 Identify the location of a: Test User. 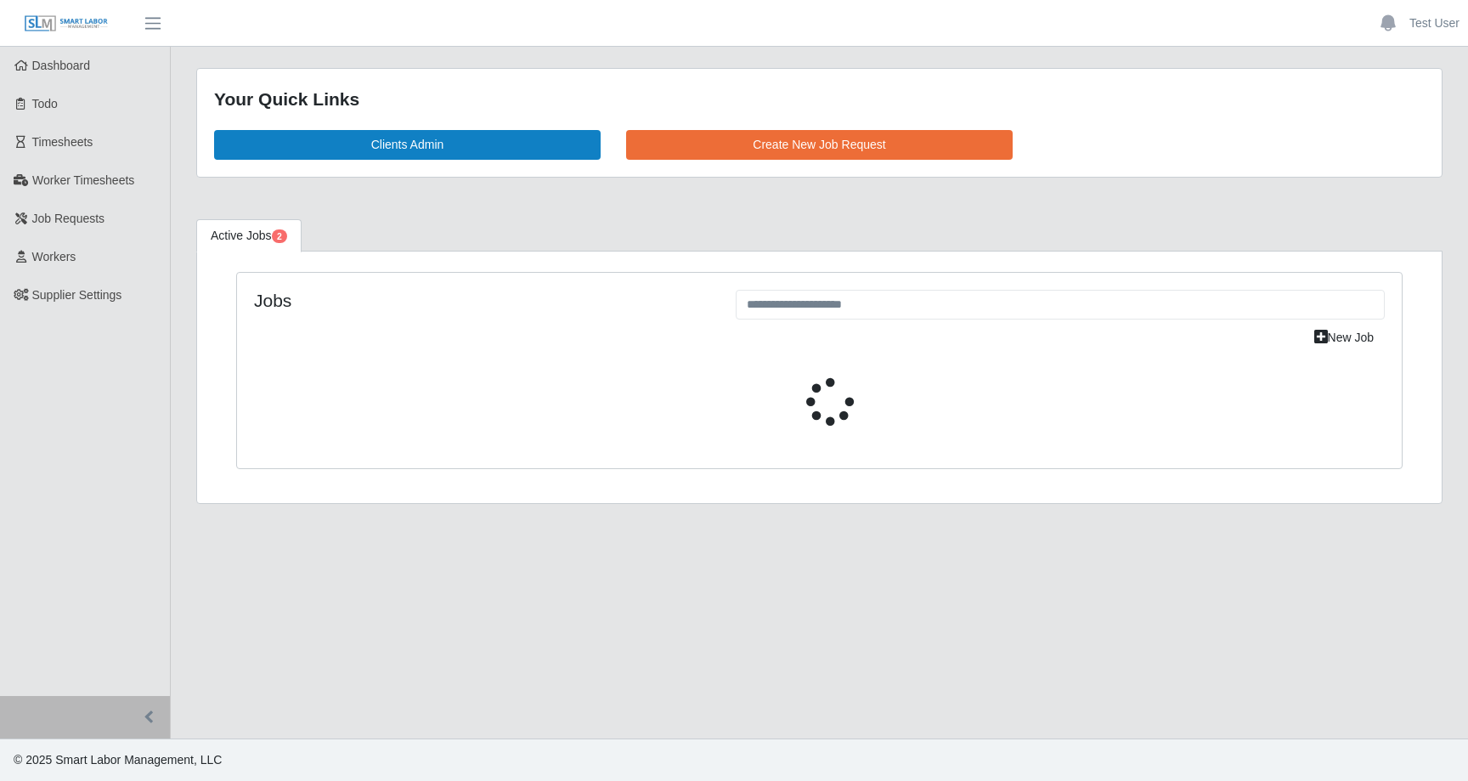
(1434, 23).